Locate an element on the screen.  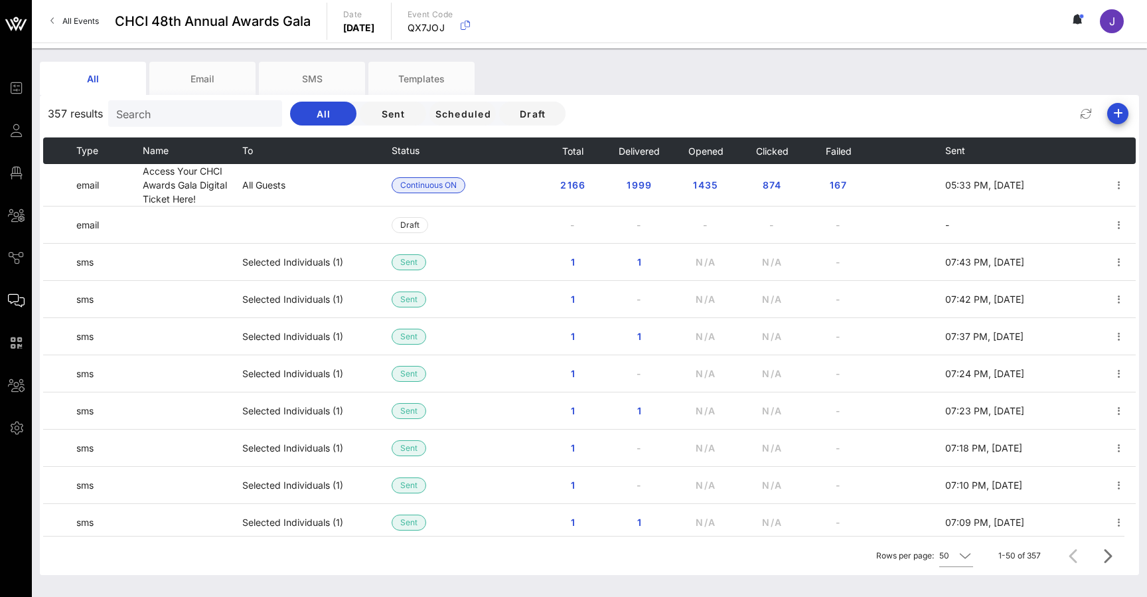
span: 2166 is located at coordinates (572, 184).